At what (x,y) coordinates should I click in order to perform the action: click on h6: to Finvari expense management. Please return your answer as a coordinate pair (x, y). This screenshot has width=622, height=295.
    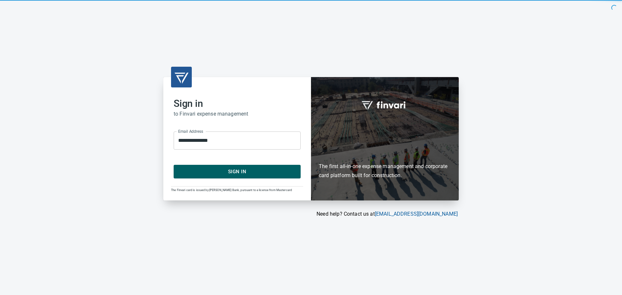
    Looking at the image, I should click on (237, 114).